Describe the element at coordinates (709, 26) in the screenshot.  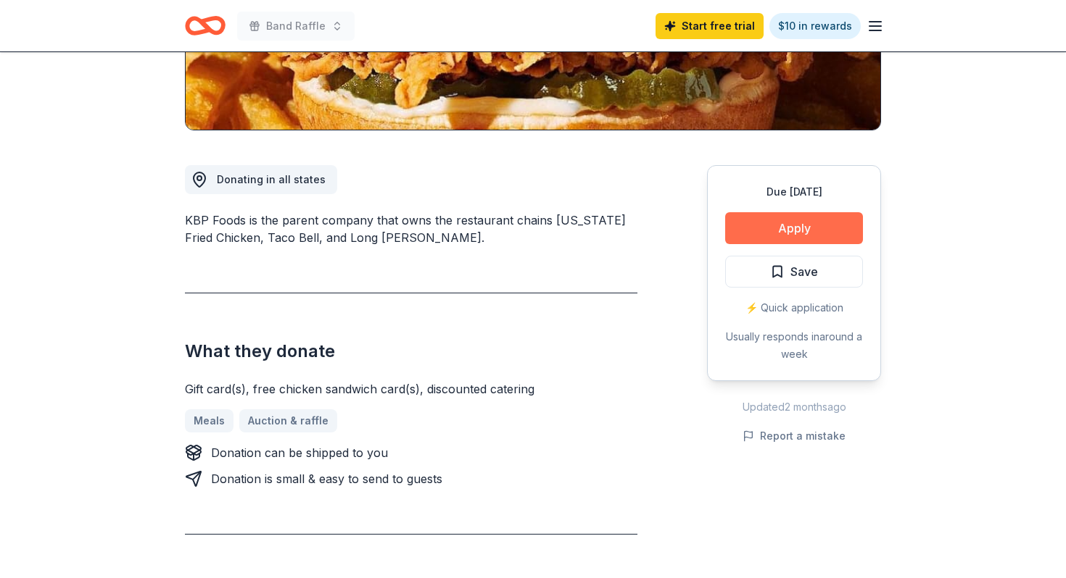
I see `a: Start free trial` at that location.